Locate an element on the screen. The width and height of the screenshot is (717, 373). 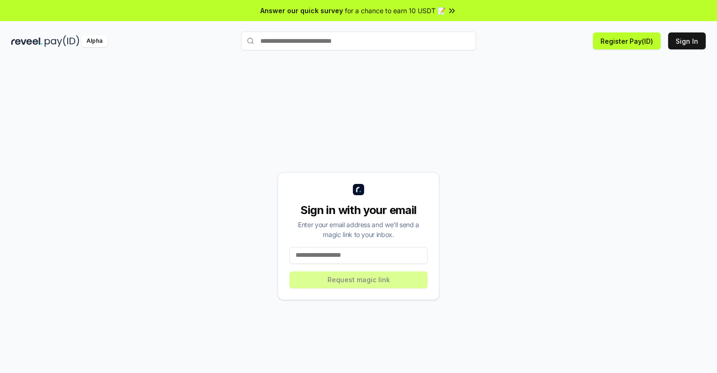
img: reveel_dark is located at coordinates (27, 41).